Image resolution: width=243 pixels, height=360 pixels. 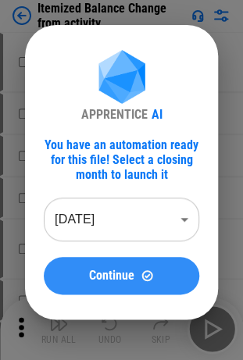 What do you see at coordinates (121, 276) in the screenshot?
I see `button: ContinueContinue` at bounding box center [121, 276].